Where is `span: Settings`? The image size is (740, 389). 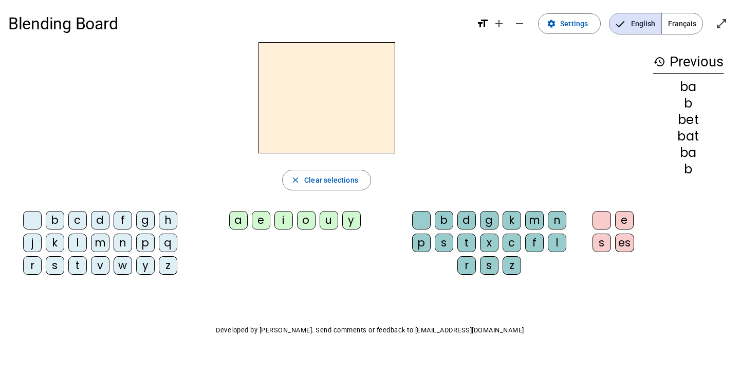 span: Settings is located at coordinates (574, 24).